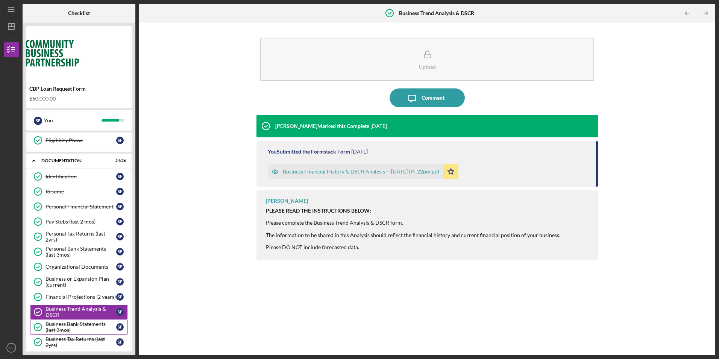  I want to click on strong: PLEASE READ THE INSTRUCTIONS BELOW:, so click(318, 210).